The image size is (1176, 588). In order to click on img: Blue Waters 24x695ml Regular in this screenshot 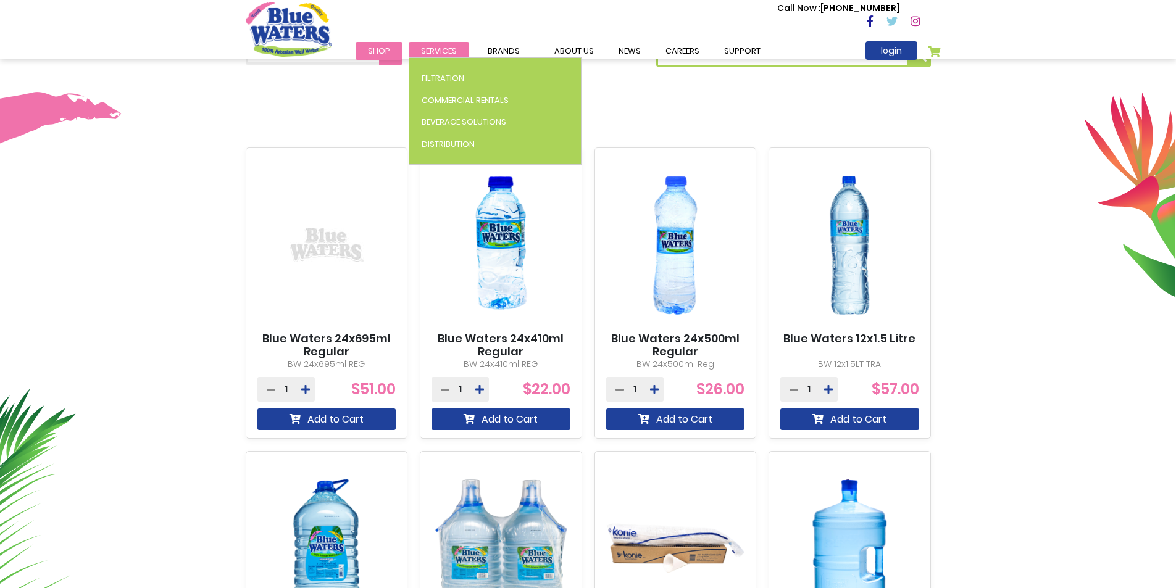, I will do `click(327, 245)`.